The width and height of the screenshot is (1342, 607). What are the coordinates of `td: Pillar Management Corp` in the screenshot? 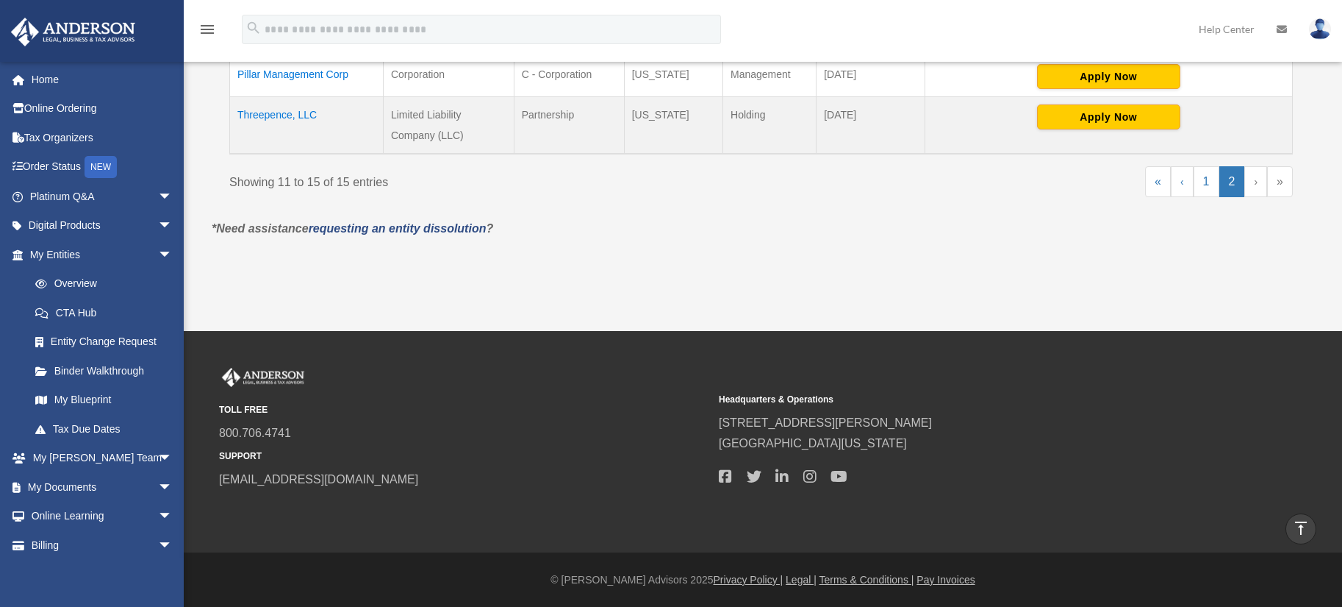 It's located at (307, 76).